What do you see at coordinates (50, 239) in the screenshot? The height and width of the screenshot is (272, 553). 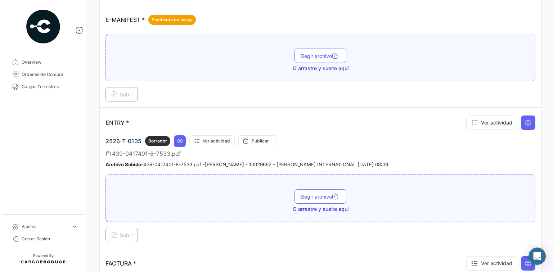 I see `span: Cerrar Sesión` at bounding box center [50, 239].